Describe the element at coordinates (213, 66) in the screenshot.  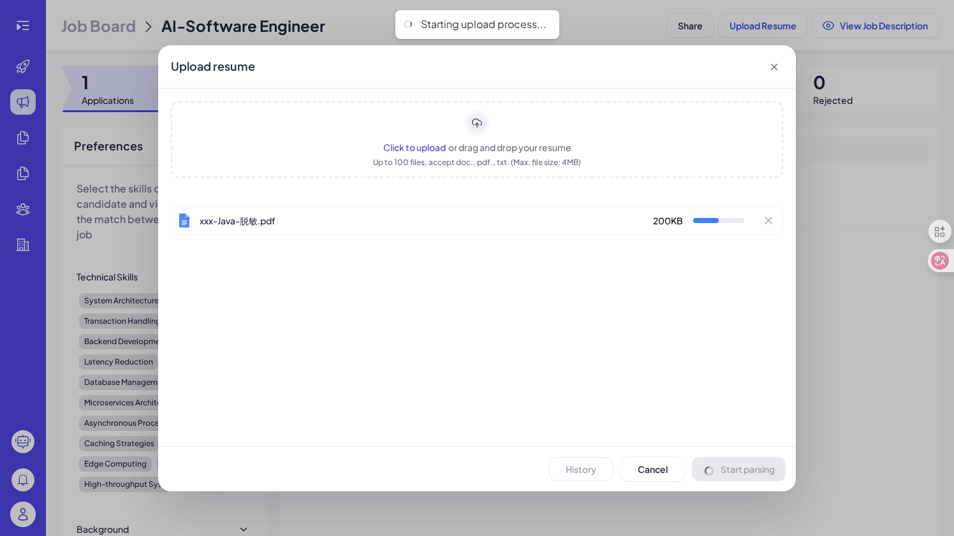
I see `div: Upload resume` at that location.